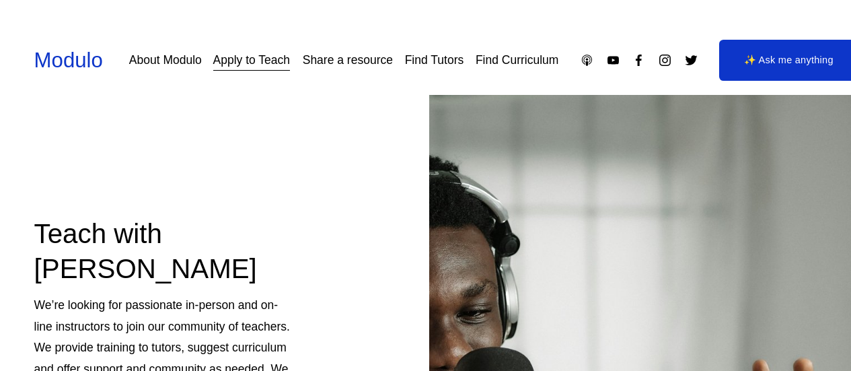  Describe the element at coordinates (252, 60) in the screenshot. I see `a: Apply to Teach` at that location.